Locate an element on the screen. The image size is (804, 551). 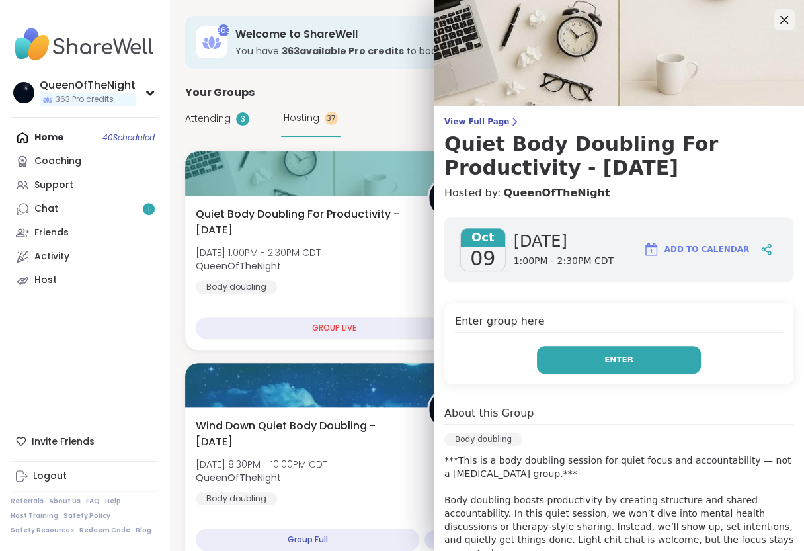
div: Activity is located at coordinates (52, 257).